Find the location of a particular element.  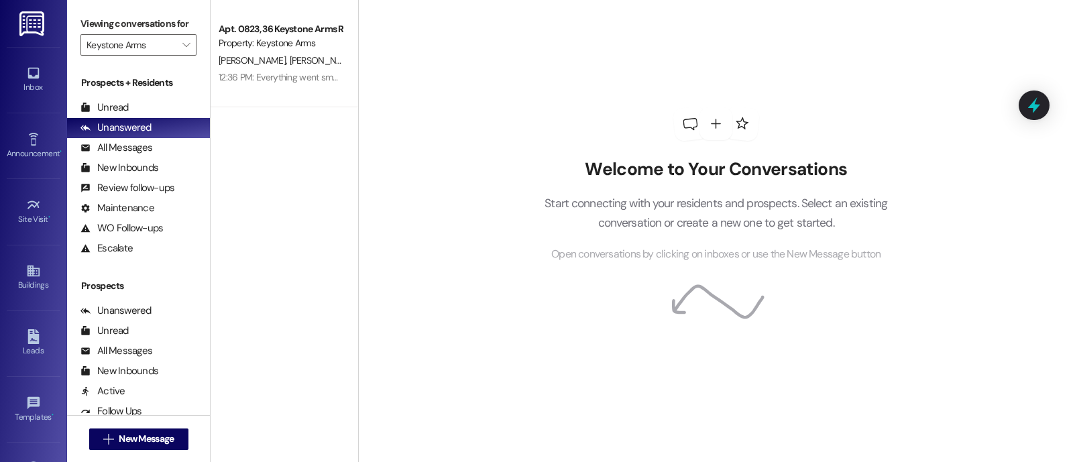

div: 12:36 PM: Everything went smoothly. Thank you! is located at coordinates (310, 77).